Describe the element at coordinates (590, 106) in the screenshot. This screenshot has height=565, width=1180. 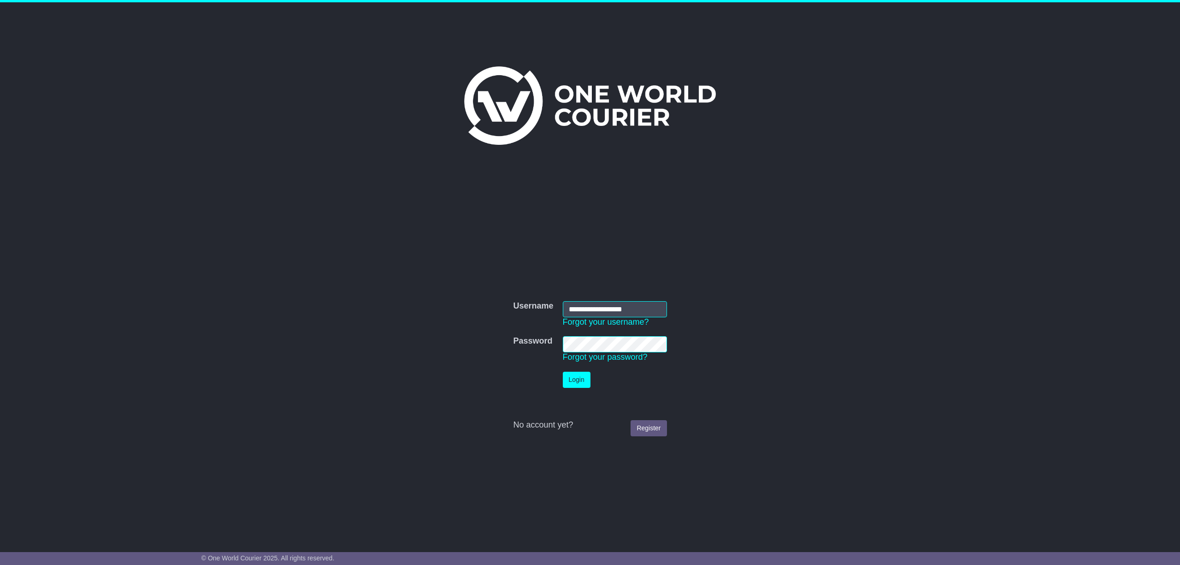
I see `img: One World` at that location.